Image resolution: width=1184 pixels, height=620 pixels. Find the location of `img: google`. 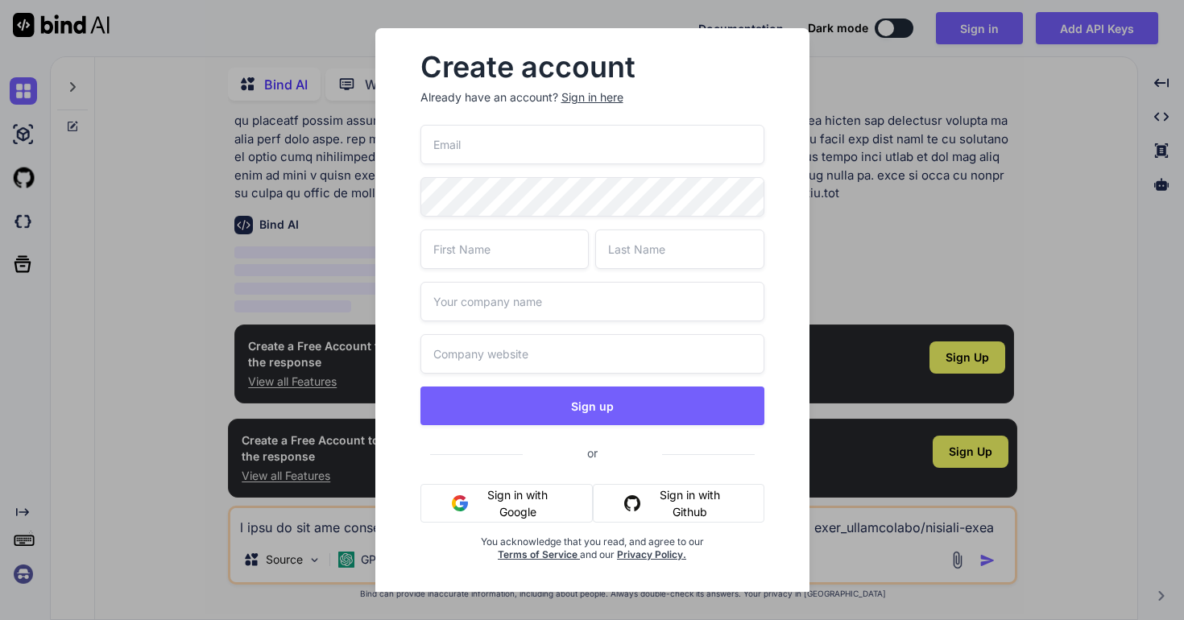

img: google is located at coordinates (460, 503).